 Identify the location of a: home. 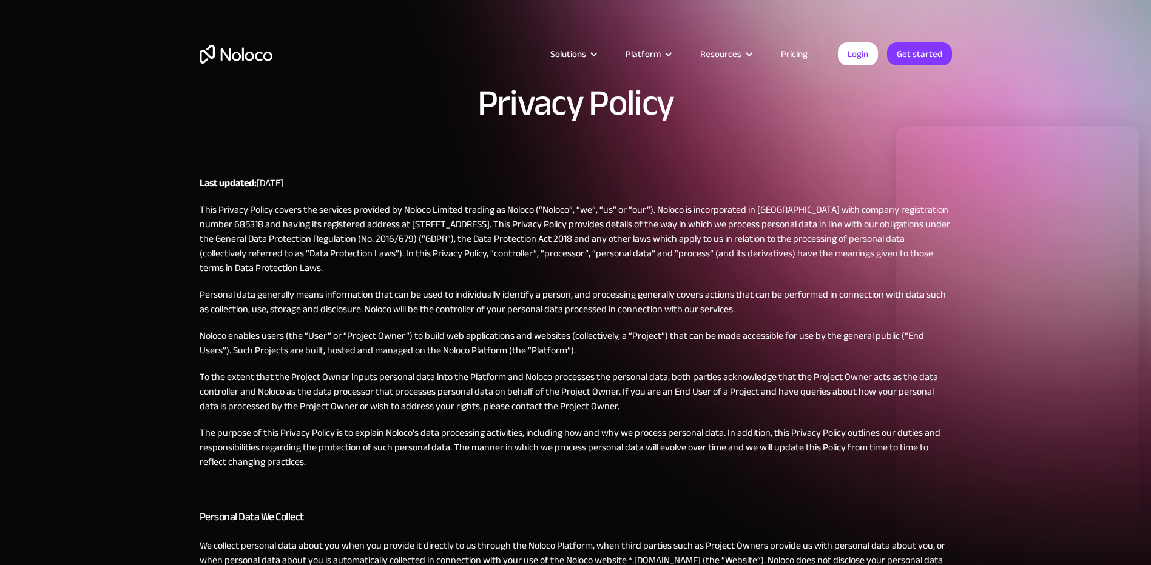
(236, 54).